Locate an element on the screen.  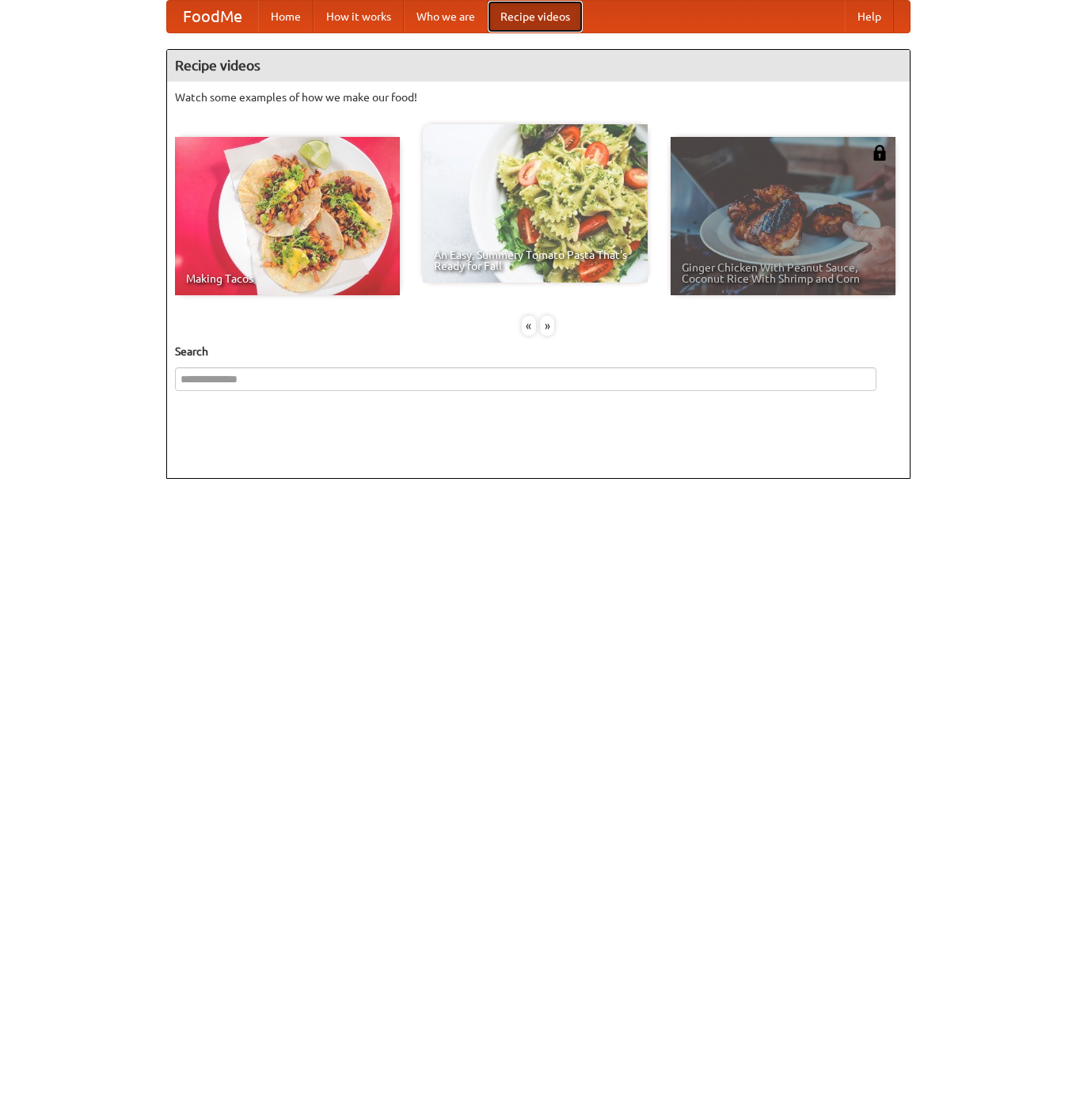
img: 483408.png is located at coordinates (880, 152).